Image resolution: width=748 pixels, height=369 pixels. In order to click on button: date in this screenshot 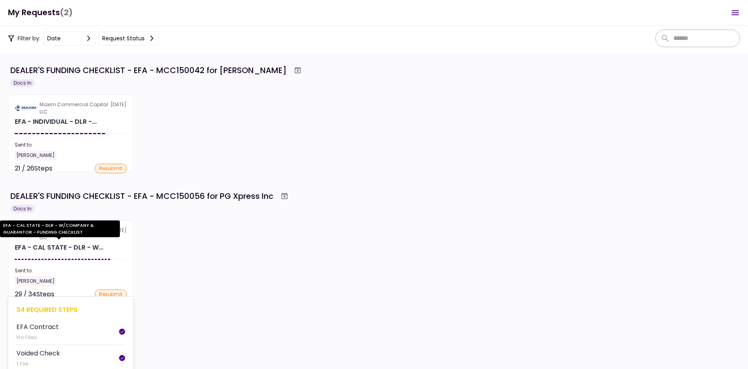, I will do `click(70, 38)`.